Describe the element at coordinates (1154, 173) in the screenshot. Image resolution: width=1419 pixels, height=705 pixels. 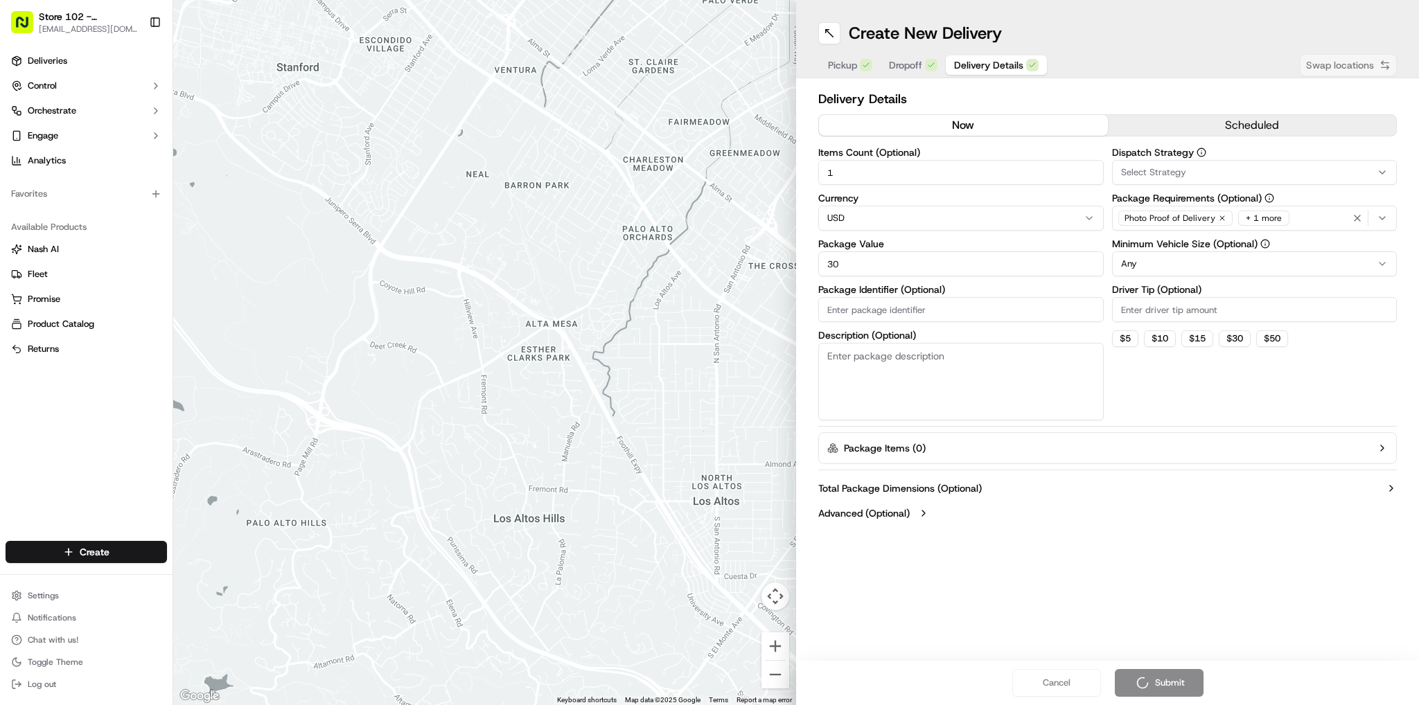
I see `span: Select Strategy` at that location.